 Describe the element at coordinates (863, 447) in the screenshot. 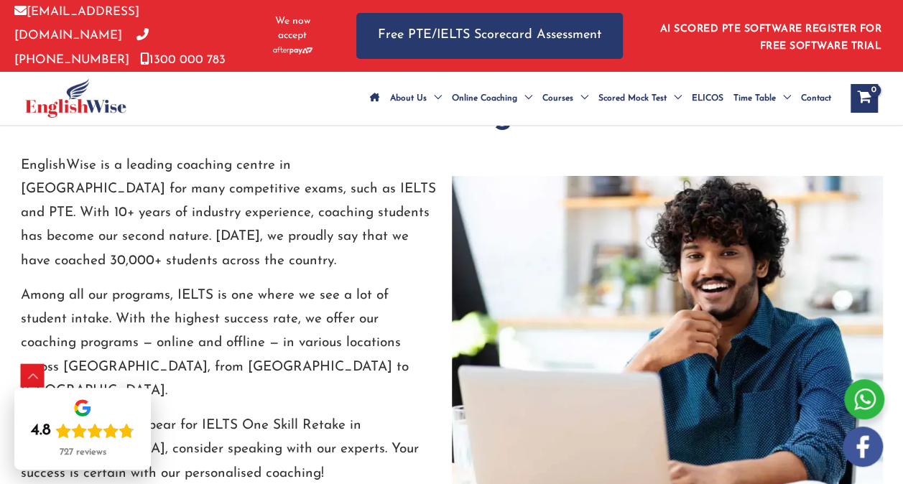

I see `img: white-facebook.png` at that location.